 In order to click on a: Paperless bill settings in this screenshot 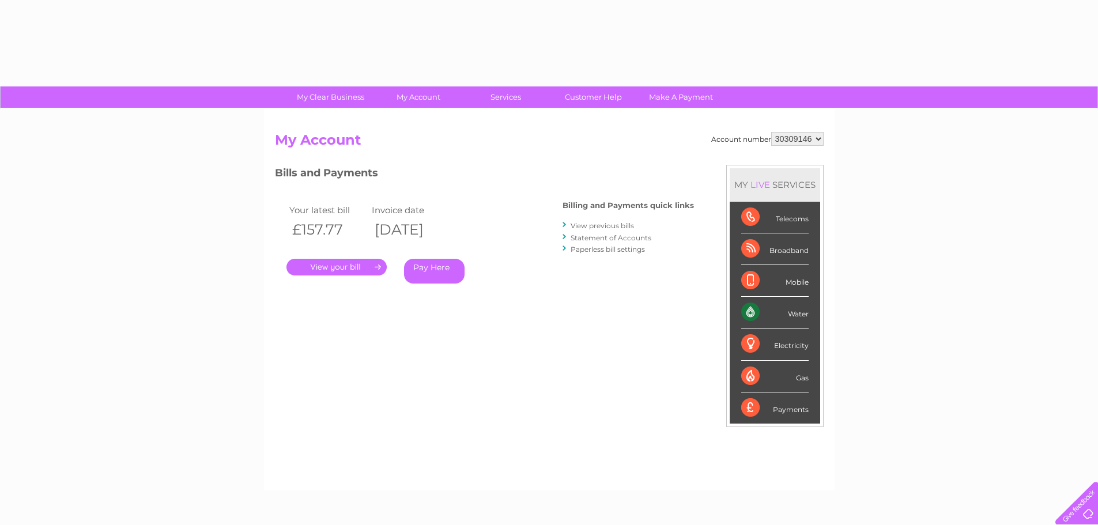, I will do `click(608, 249)`.